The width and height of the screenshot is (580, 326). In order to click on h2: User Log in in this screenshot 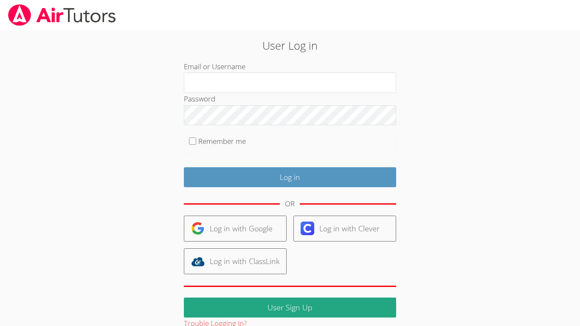, I will do `click(290, 45)`.